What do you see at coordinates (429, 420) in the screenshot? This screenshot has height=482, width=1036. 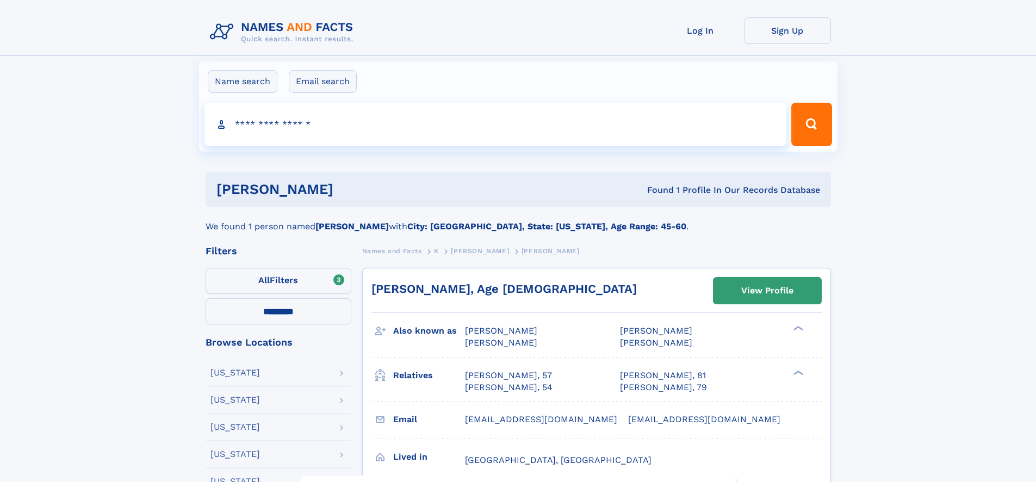 I see `h3: Email` at bounding box center [429, 420].